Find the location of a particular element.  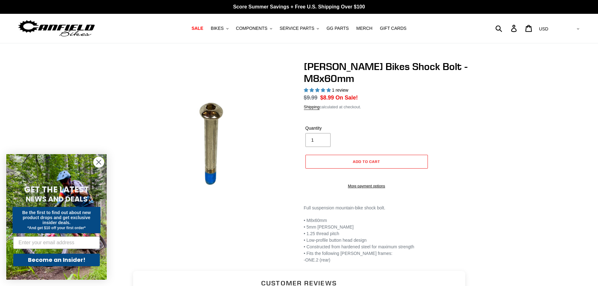

div: calculated at checkout. is located at coordinates (387, 107).